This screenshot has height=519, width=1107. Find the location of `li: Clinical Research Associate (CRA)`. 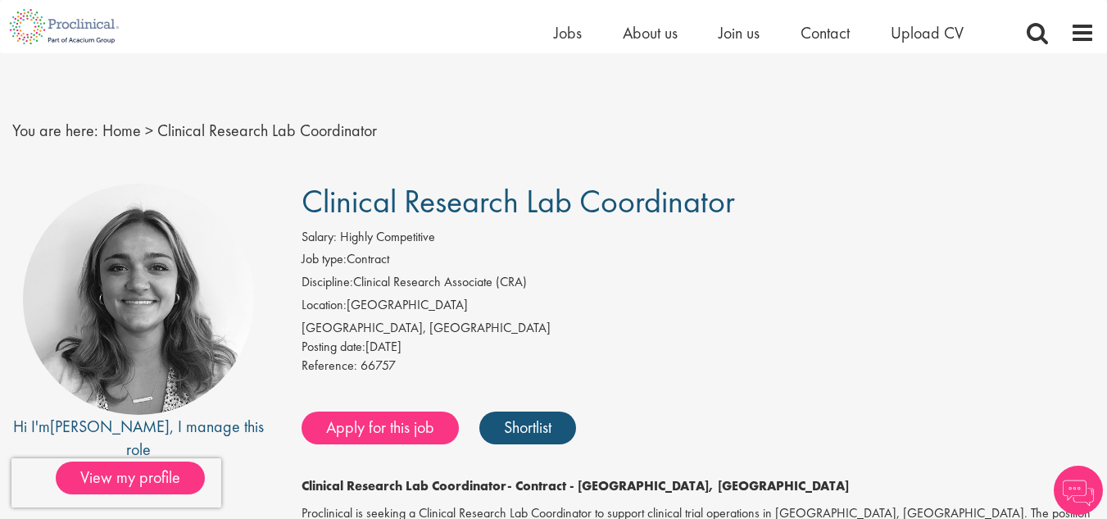

li: Clinical Research Associate (CRA) is located at coordinates (698, 284).